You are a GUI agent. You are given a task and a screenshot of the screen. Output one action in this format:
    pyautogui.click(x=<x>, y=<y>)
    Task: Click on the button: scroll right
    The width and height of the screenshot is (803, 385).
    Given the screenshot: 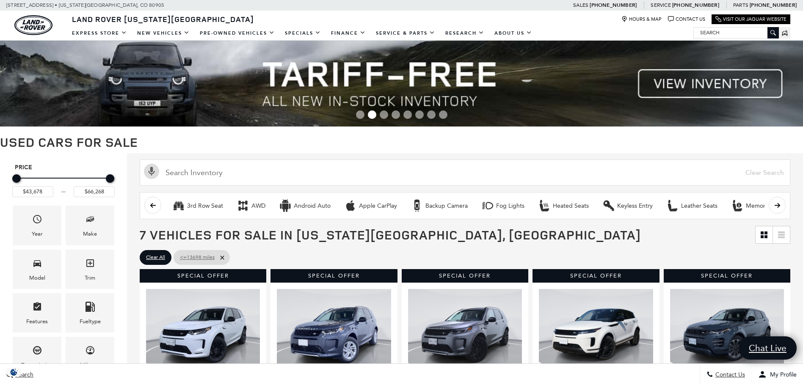 What is the action you would take?
    pyautogui.click(x=778, y=205)
    